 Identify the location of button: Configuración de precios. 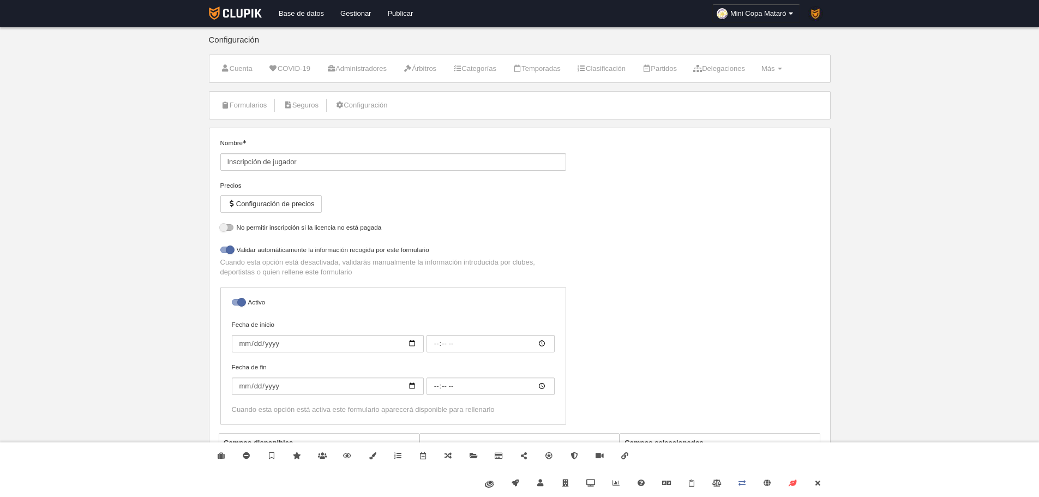
(271, 204).